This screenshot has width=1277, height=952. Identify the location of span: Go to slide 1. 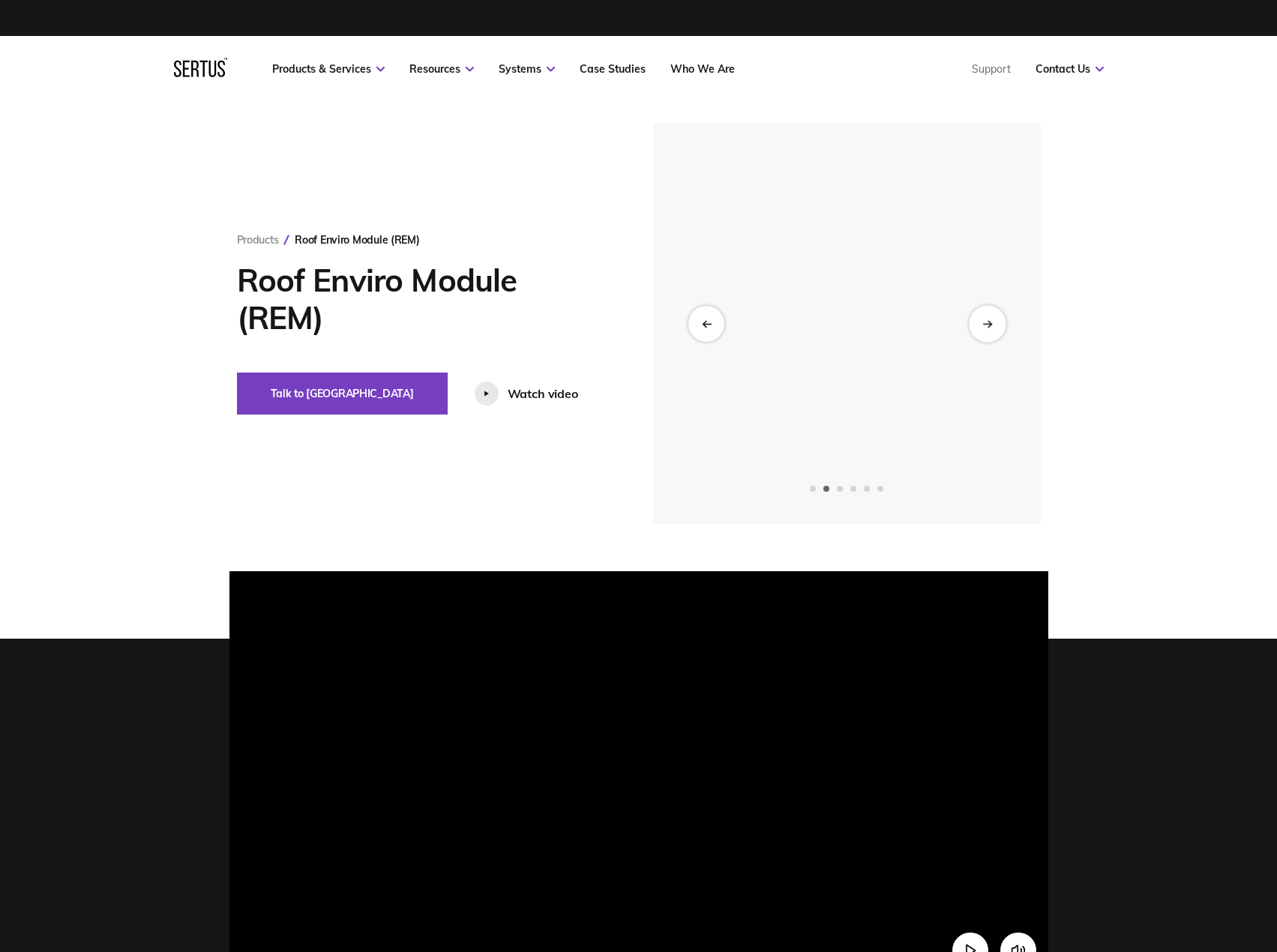
(813, 489).